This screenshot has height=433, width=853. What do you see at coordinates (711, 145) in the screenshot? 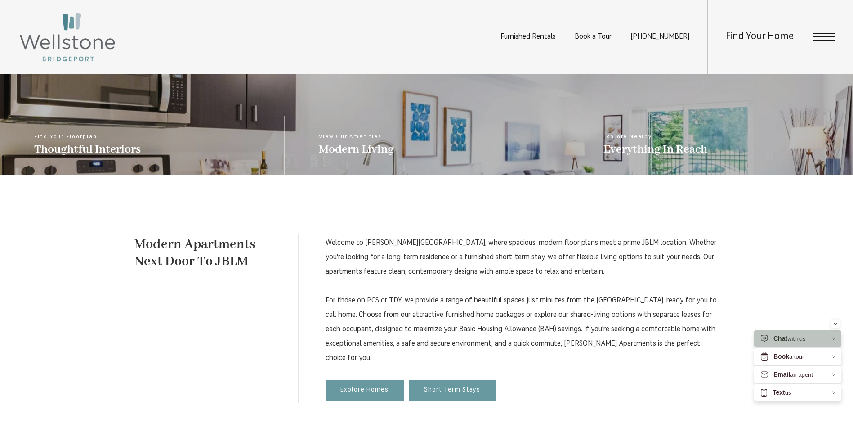
I see `a: Explore Nearby` at bounding box center [711, 145].